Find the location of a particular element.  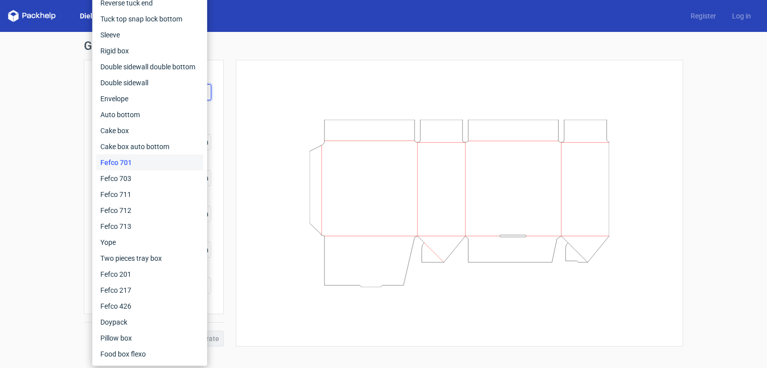

div: Auto bottom is located at coordinates (150, 115).